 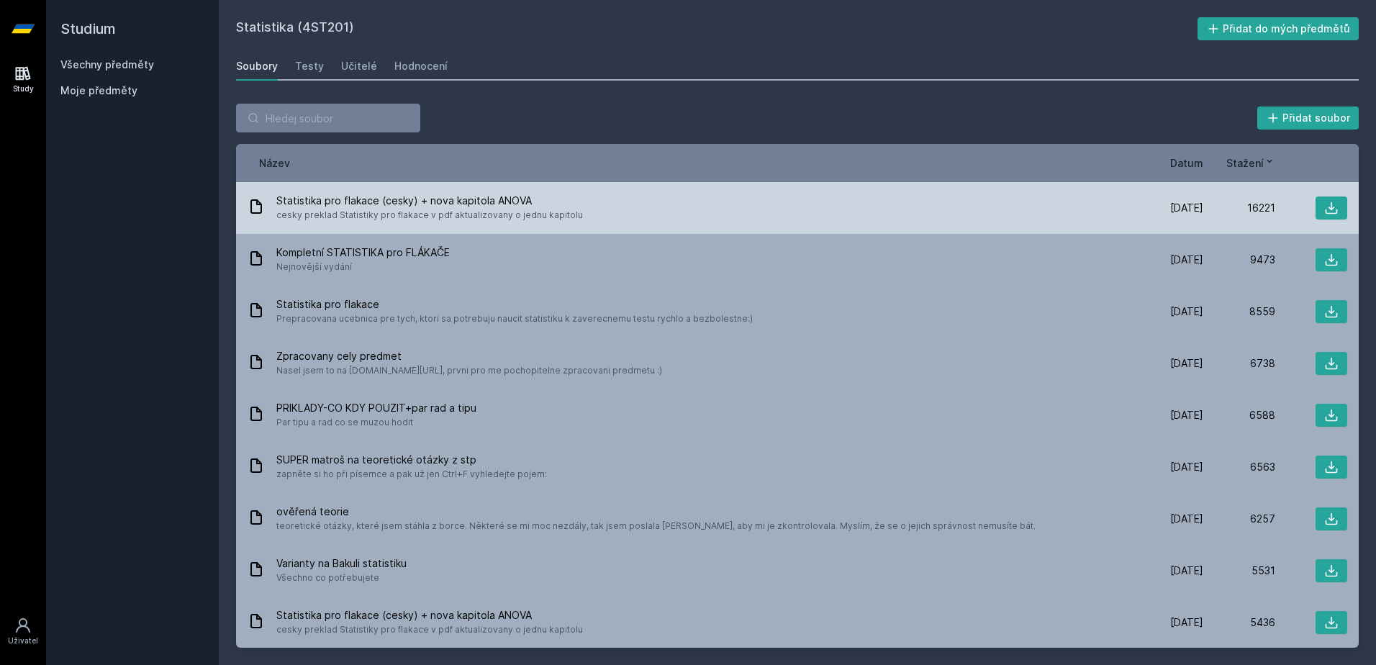 What do you see at coordinates (274, 163) in the screenshot?
I see `span: Název` at bounding box center [274, 163].